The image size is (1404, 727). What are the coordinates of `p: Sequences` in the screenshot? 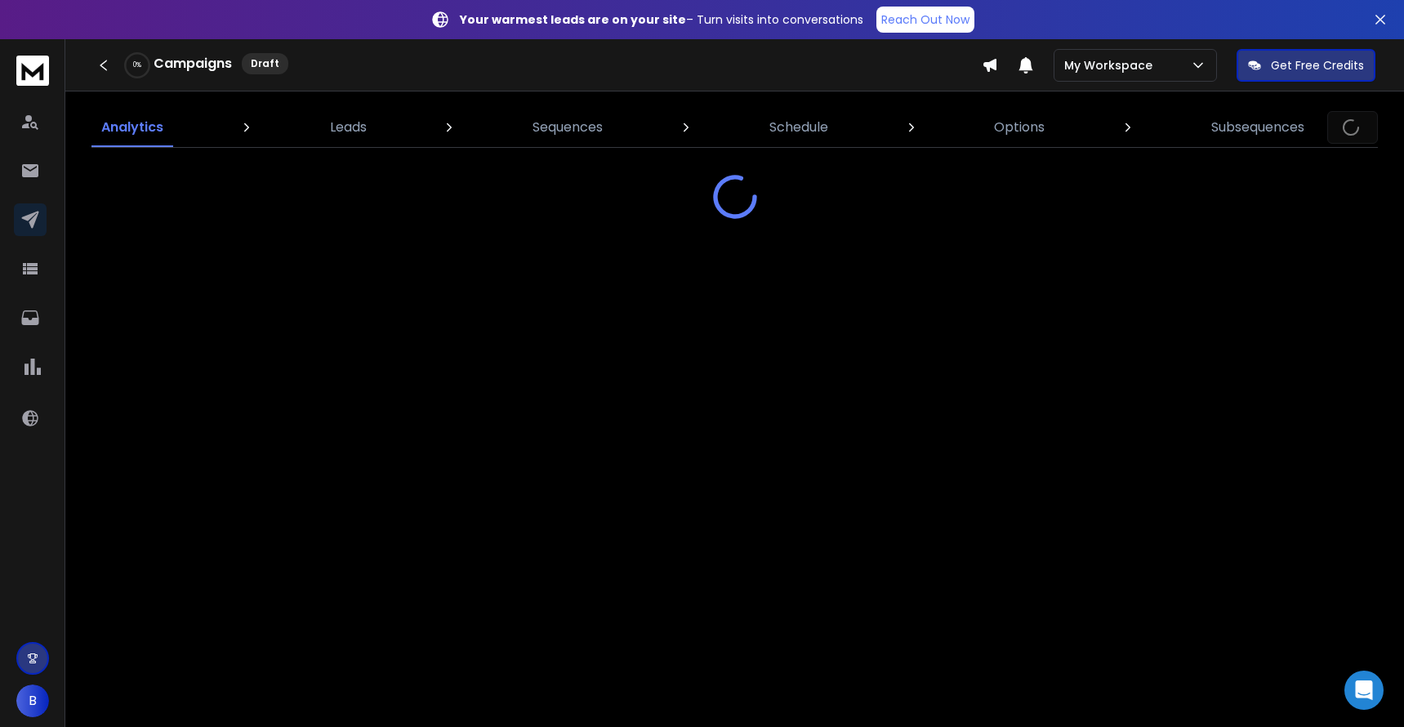 It's located at (568, 127).